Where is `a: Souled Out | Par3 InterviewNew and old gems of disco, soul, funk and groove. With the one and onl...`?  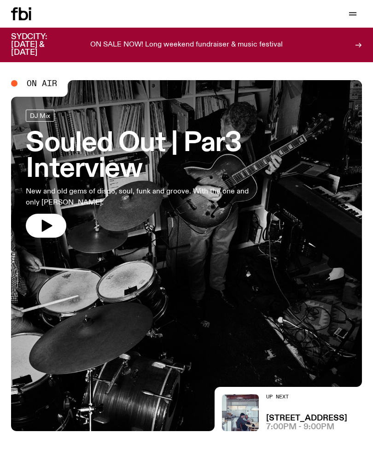
a: Souled Out | Par3 InterviewNew and old gems of disco, soul, funk and groove. With the one and onl... is located at coordinates (186, 174).